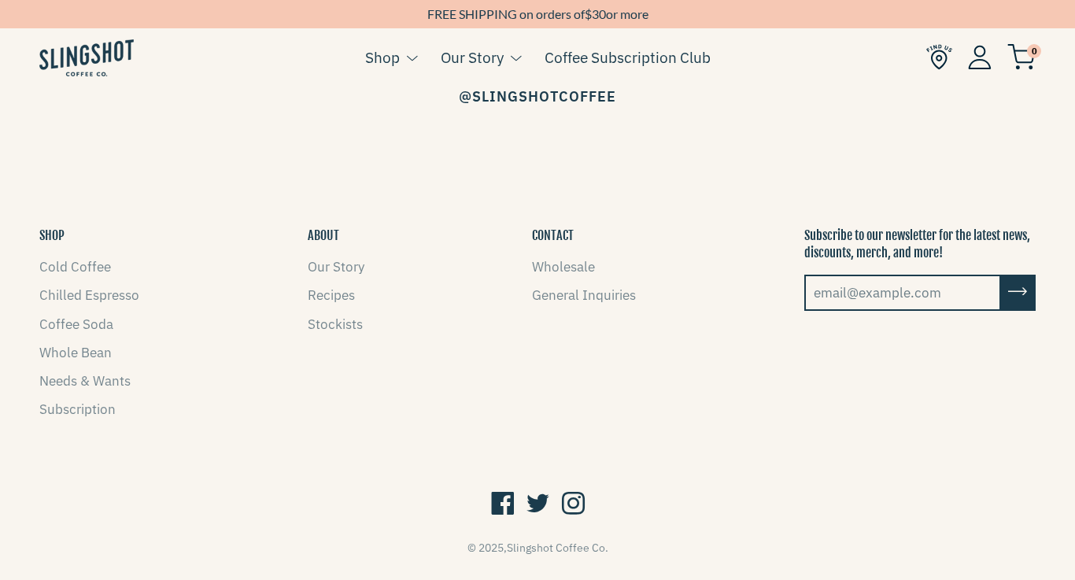  Describe the element at coordinates (939, 57) in the screenshot. I see `img: Find Us` at that location.